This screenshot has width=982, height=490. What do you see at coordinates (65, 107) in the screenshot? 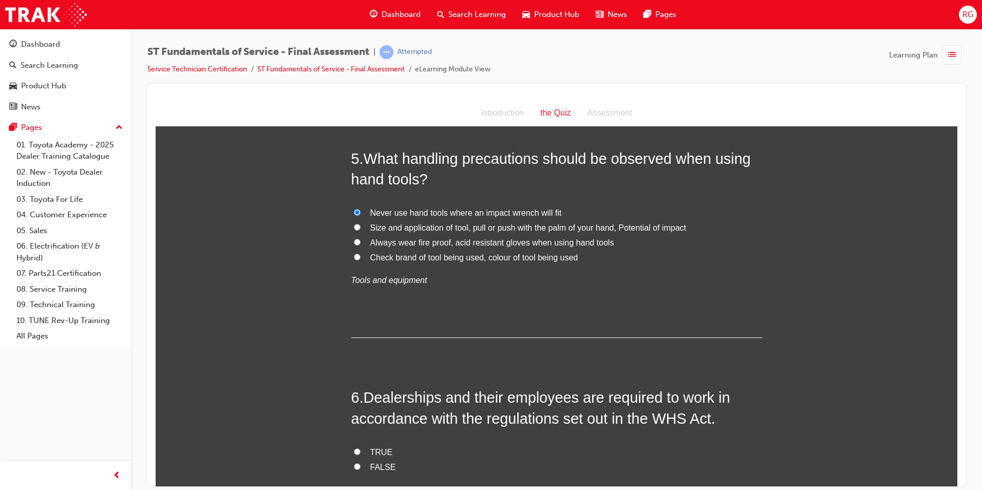
I see `a: News` at bounding box center [65, 107].